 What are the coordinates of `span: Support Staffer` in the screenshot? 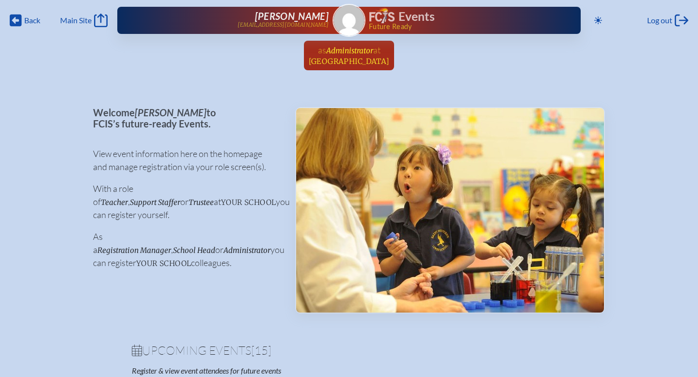 It's located at (155, 202).